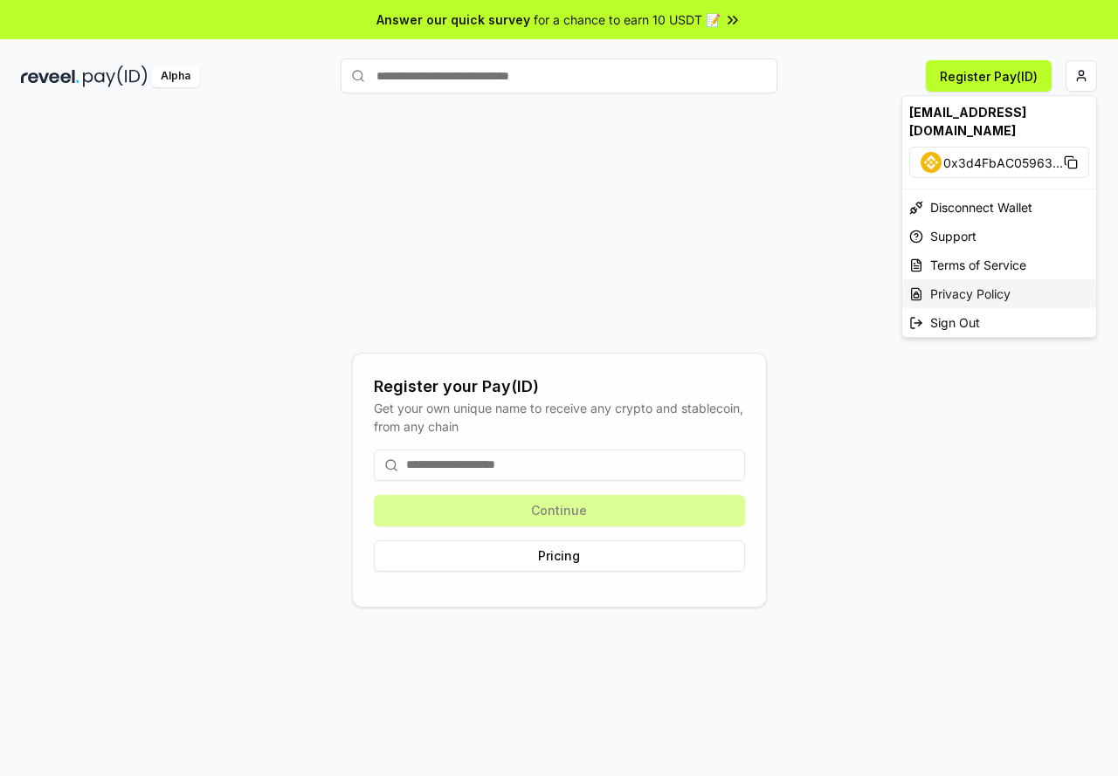  What do you see at coordinates (999, 293) in the screenshot?
I see `a: Privacy Policy` at bounding box center [999, 293].